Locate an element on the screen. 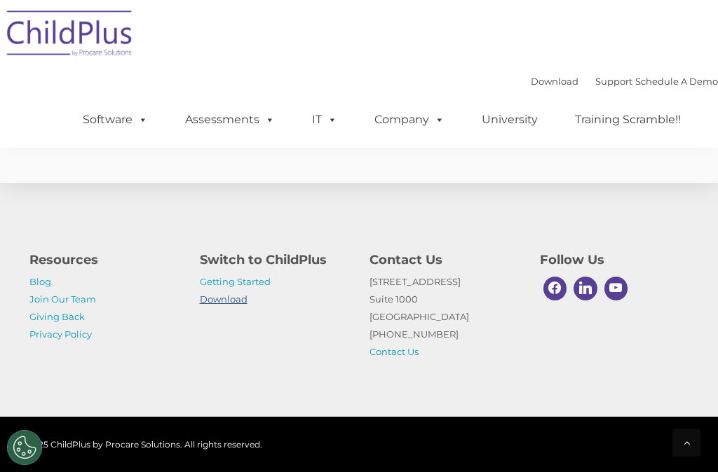 The width and height of the screenshot is (718, 472). a: Getting Started is located at coordinates (235, 282).